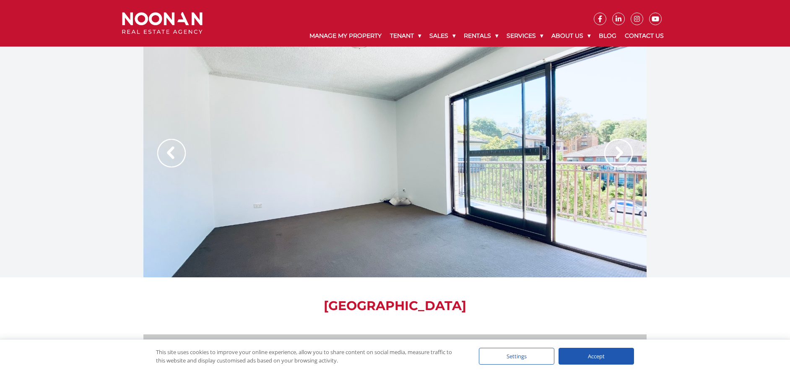 The image size is (790, 373). What do you see at coordinates (525, 36) in the screenshot?
I see `a: Services` at bounding box center [525, 36].